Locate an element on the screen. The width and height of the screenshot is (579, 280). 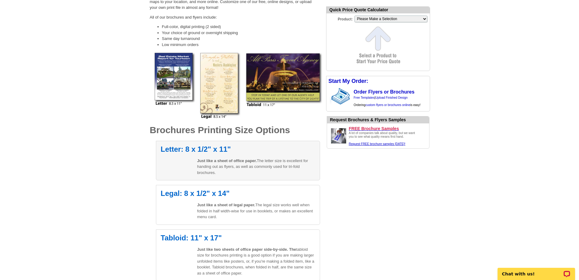
span: | Ordering is easy! is located at coordinates (388, 101).